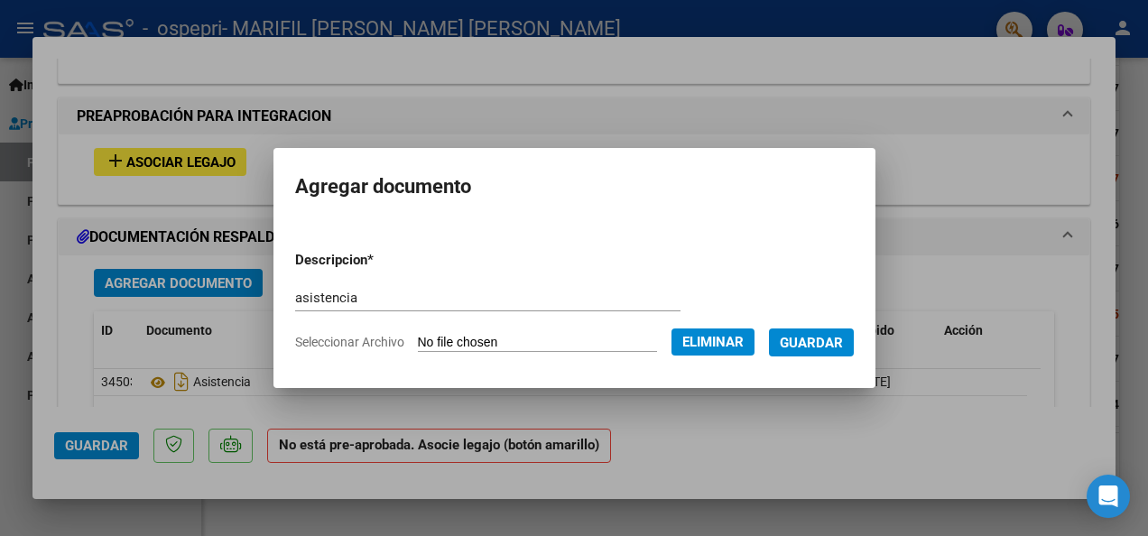 This screenshot has height=536, width=1148. What do you see at coordinates (811, 343) in the screenshot?
I see `span: Guardar` at bounding box center [811, 343].